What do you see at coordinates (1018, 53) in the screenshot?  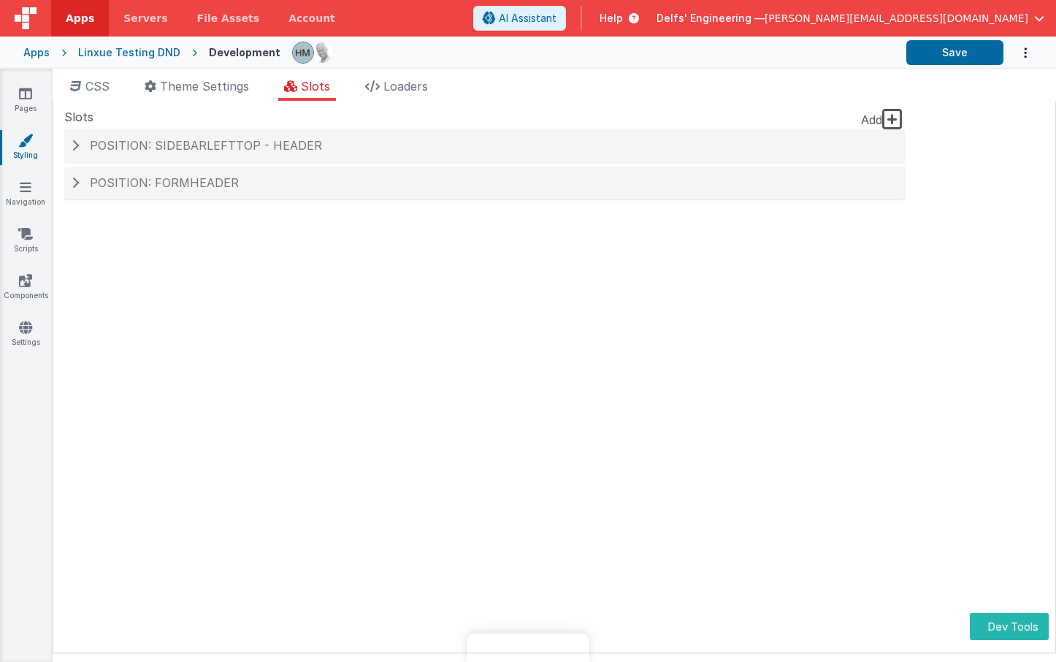 I see `button: Options` at bounding box center [1018, 53].